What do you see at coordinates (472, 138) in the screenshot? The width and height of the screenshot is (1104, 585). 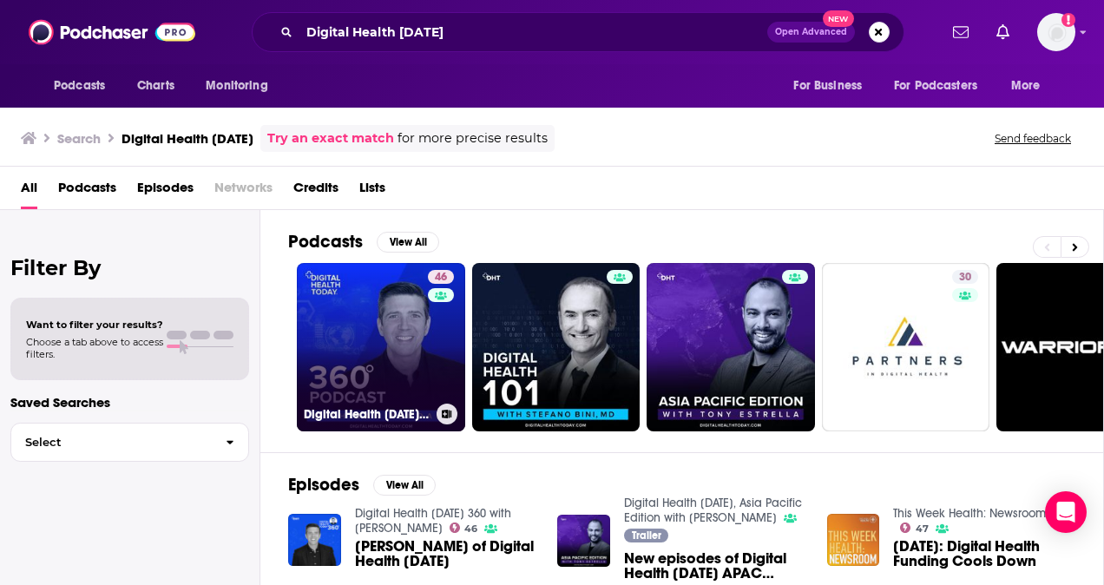 I see `span: for more precise results` at bounding box center [472, 138].